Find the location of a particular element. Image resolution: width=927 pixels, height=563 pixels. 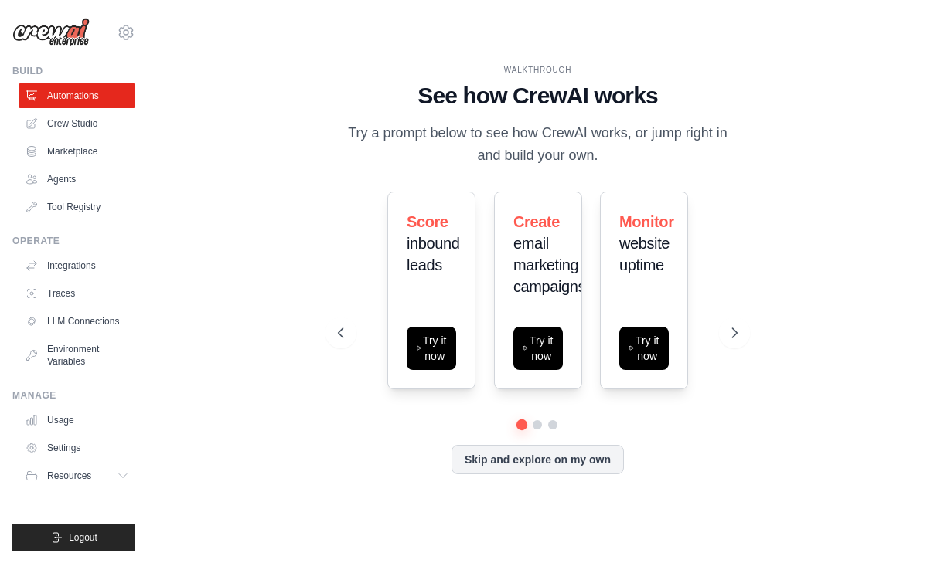

a: LLM Connections is located at coordinates (77, 322).